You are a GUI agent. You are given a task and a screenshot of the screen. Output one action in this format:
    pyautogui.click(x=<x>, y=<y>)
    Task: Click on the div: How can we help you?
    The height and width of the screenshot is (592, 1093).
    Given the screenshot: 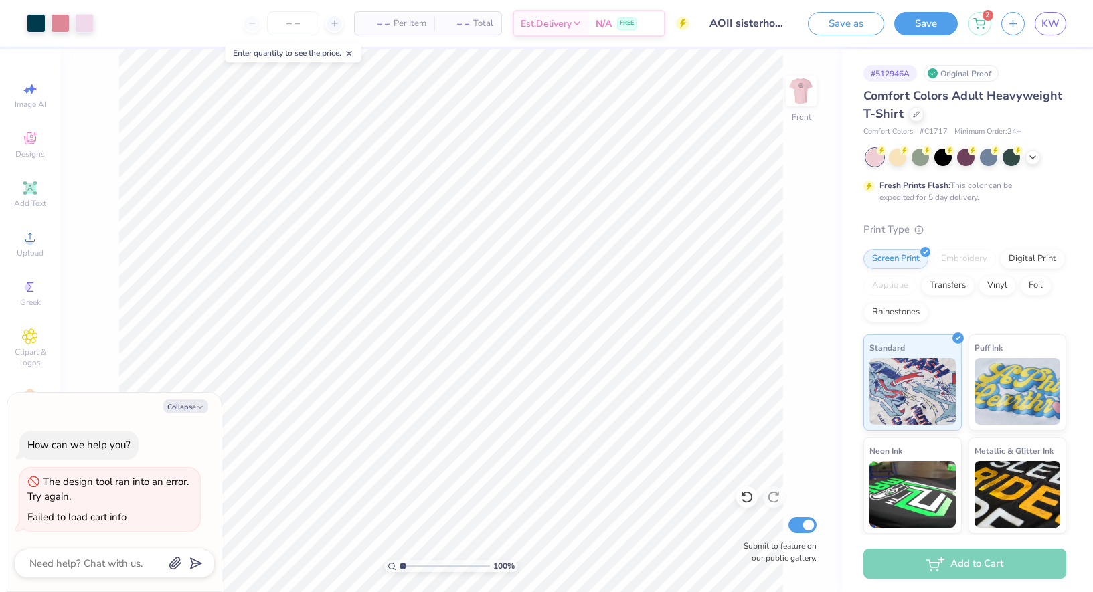 What is the action you would take?
    pyautogui.click(x=79, y=445)
    